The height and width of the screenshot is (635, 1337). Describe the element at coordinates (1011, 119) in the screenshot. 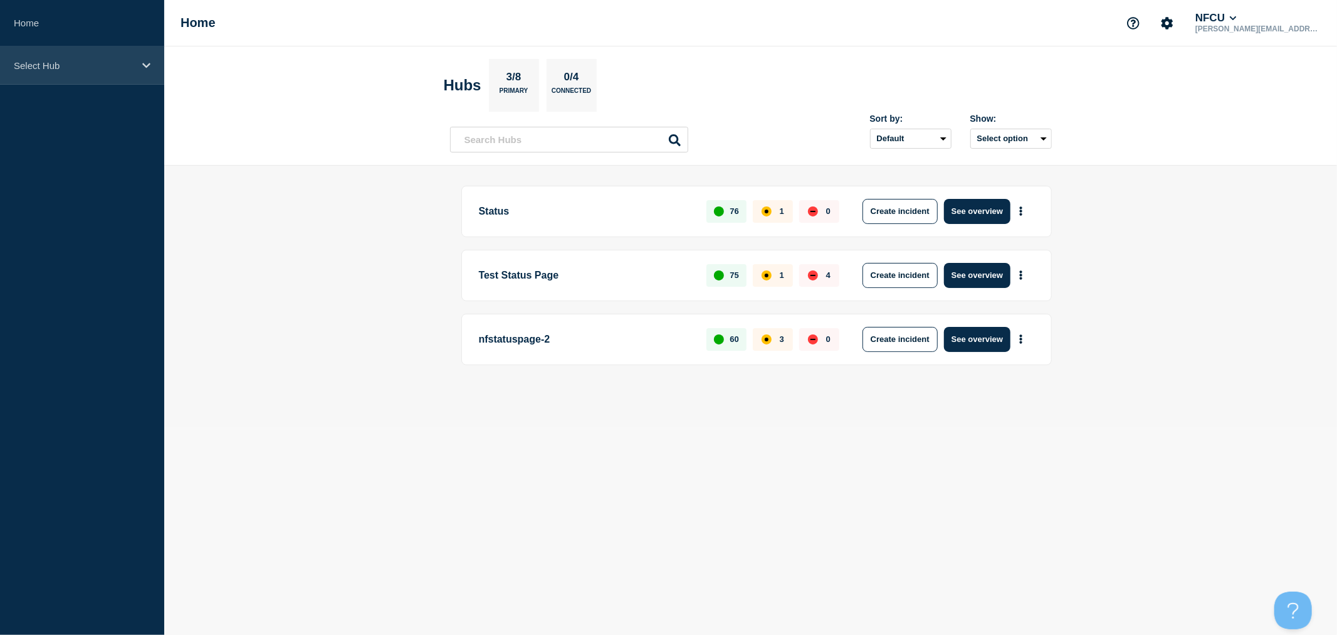

I see `div: Show:` at that location.